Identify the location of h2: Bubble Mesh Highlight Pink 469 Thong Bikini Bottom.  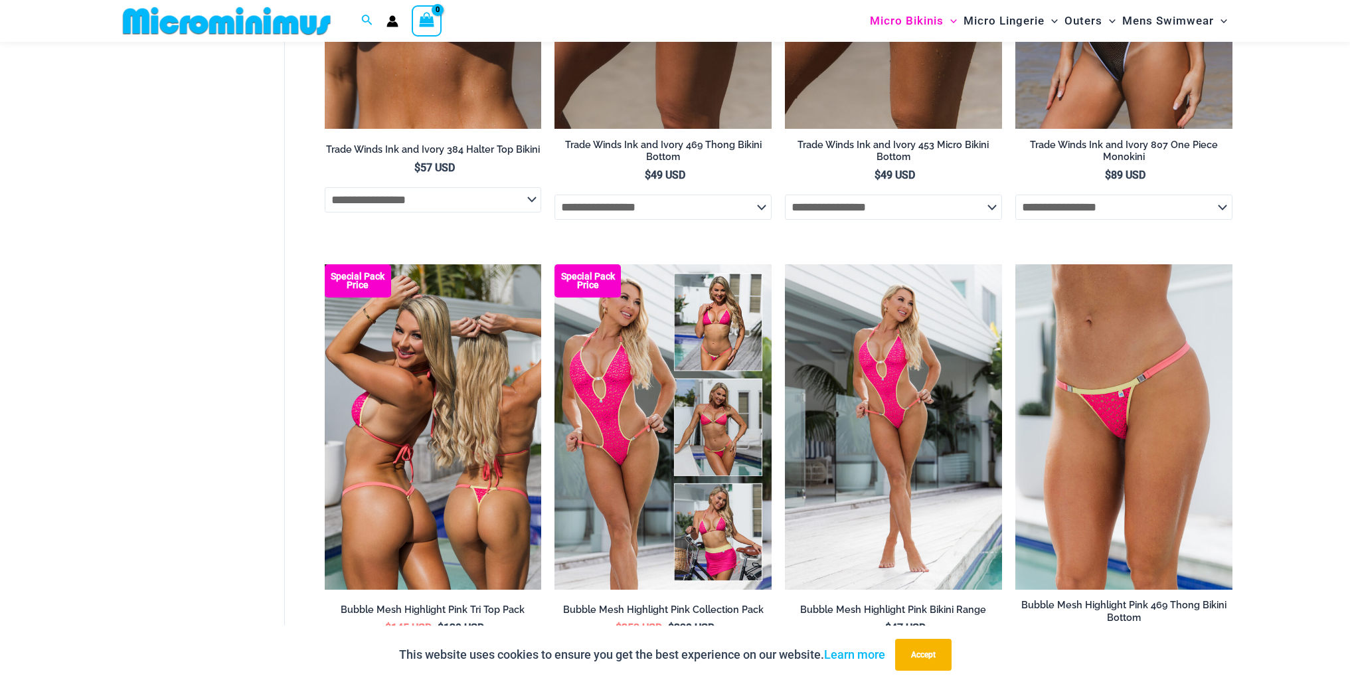
(1123, 611).